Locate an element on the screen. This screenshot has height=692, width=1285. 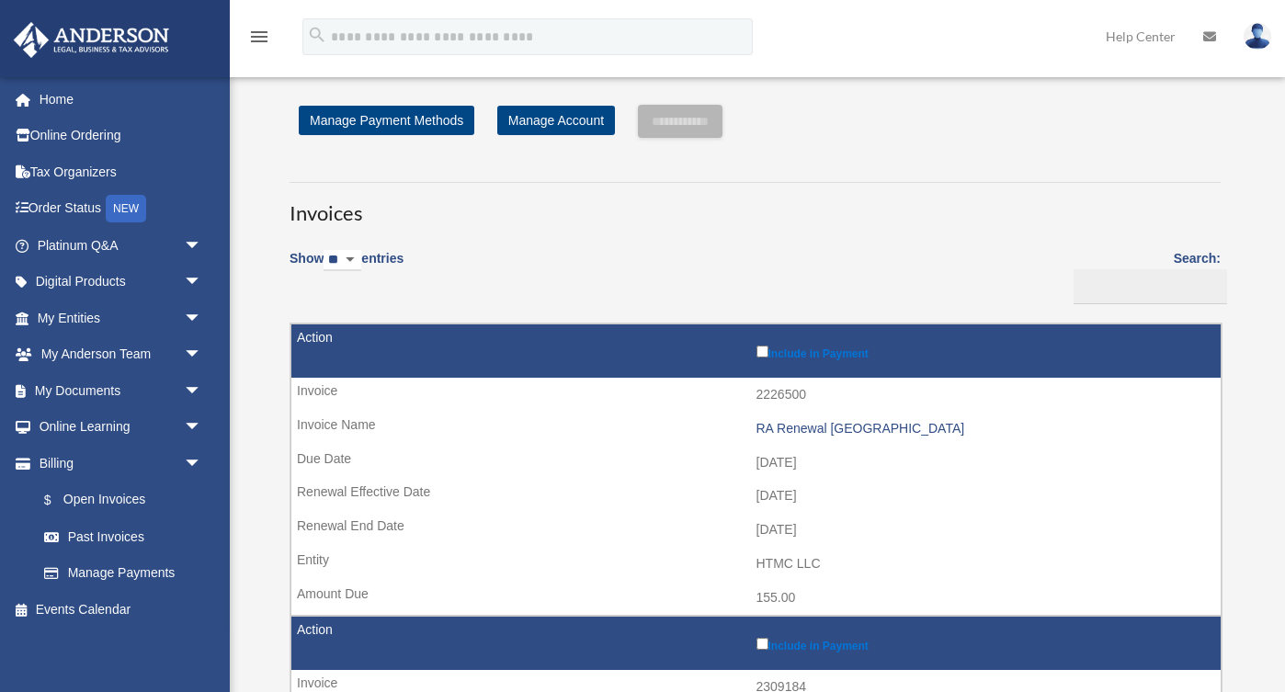
i: menu is located at coordinates (259, 37).